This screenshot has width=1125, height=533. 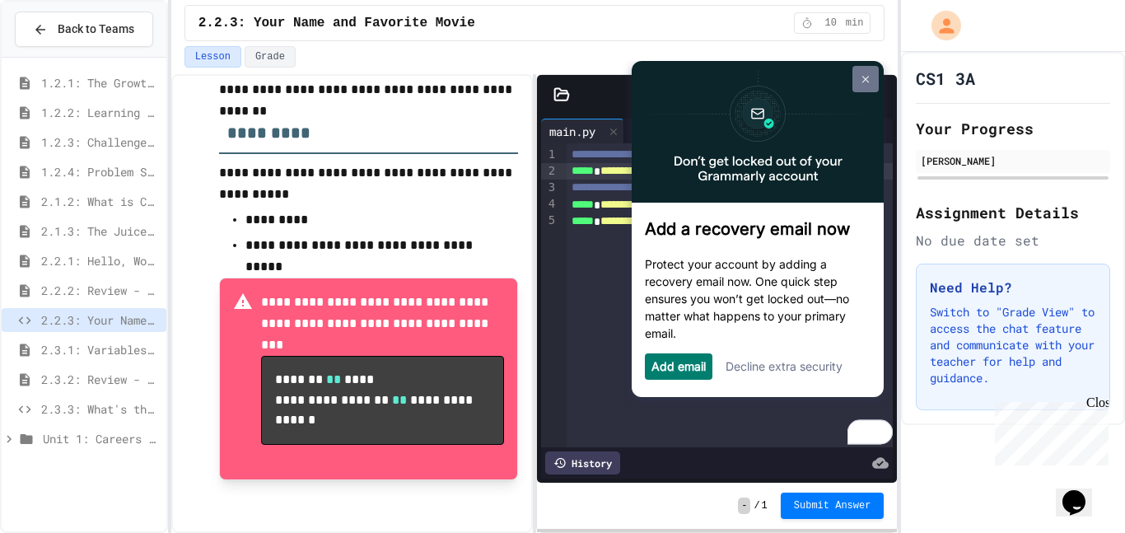 I want to click on span: min, so click(x=855, y=23).